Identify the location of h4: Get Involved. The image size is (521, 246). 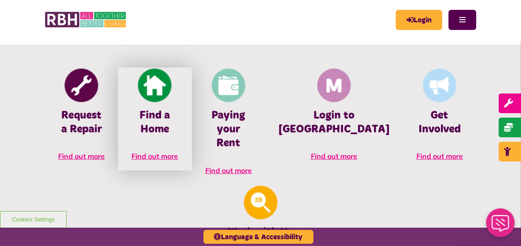
(440, 123).